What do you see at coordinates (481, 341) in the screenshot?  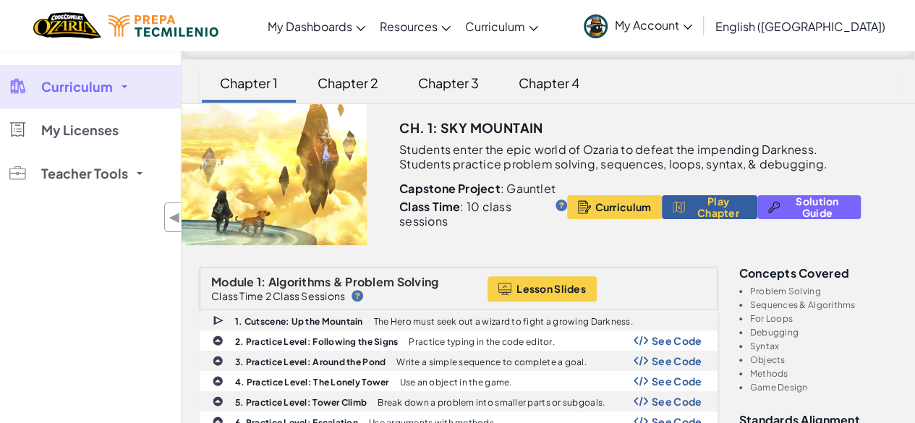 I see `p: Practice typing in the code editor.` at bounding box center [481, 341].